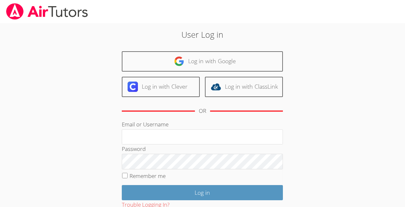 This screenshot has width=405, height=207. What do you see at coordinates (161, 87) in the screenshot?
I see `a: Log in with Clever` at bounding box center [161, 87].